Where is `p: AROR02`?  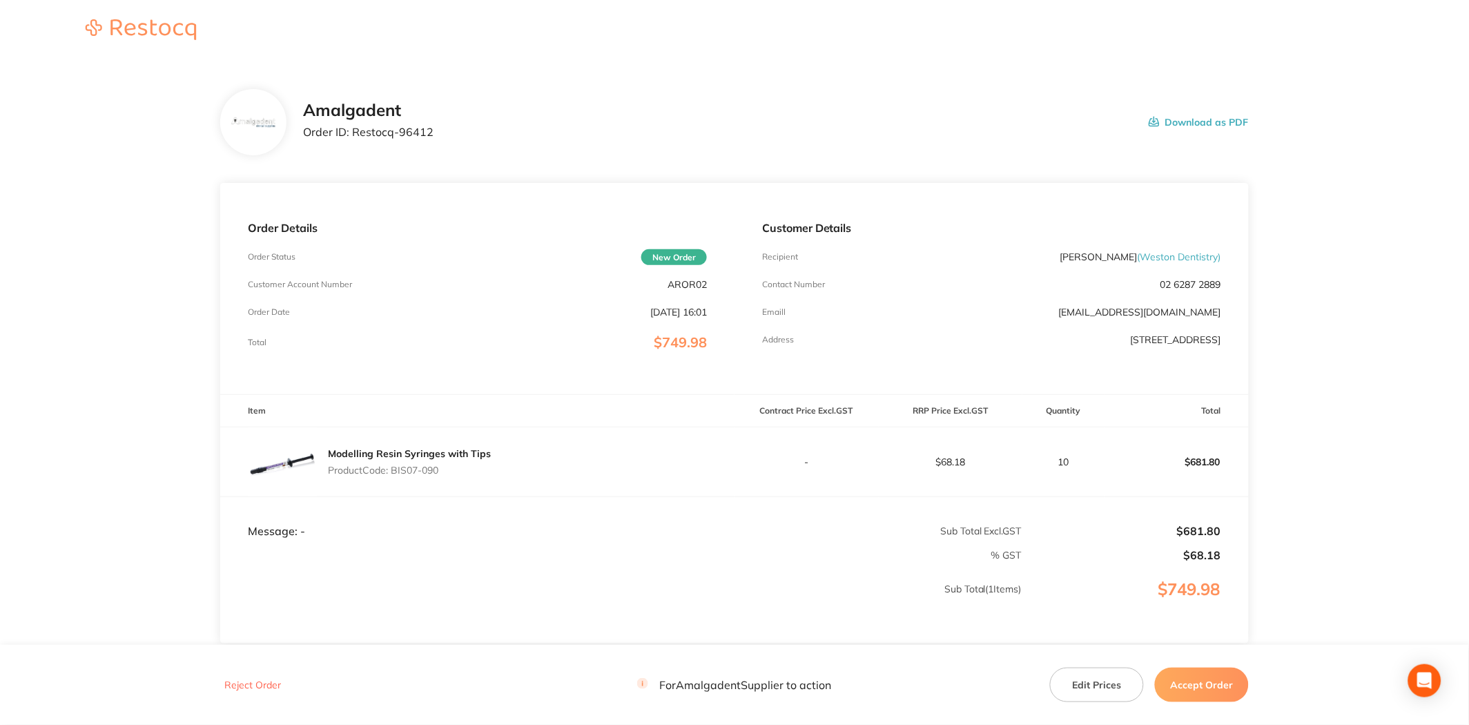
p: AROR02 is located at coordinates (687, 284).